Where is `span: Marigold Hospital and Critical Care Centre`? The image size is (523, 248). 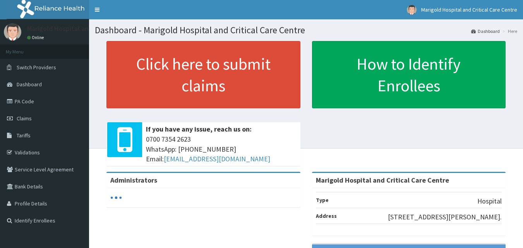
span: Marigold Hospital and Critical Care Centre is located at coordinates (469, 10).